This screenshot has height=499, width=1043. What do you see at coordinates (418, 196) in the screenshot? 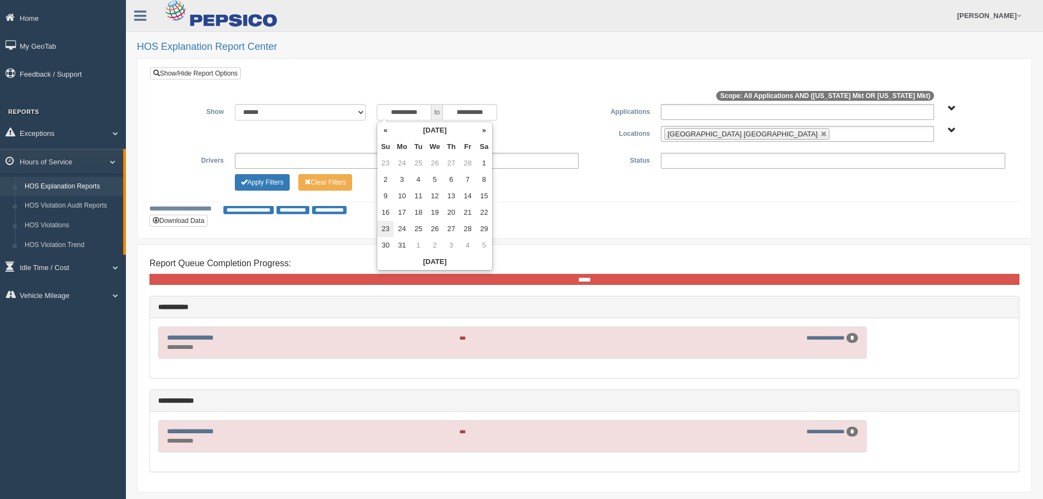
I see `td: 11` at bounding box center [418, 196].